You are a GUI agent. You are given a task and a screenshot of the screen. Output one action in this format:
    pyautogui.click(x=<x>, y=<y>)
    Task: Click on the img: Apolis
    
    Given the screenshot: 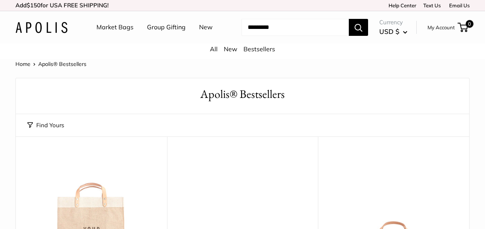 What is the action you would take?
    pyautogui.click(x=41, y=27)
    